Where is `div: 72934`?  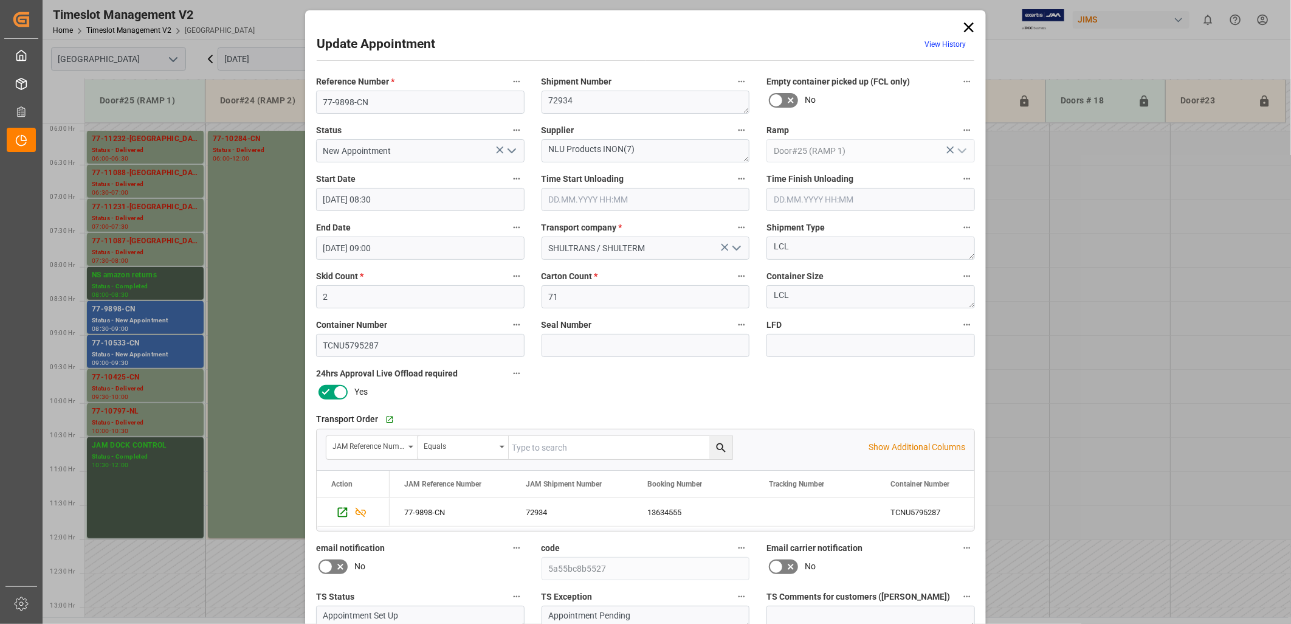 div: 72934 is located at coordinates (572, 512).